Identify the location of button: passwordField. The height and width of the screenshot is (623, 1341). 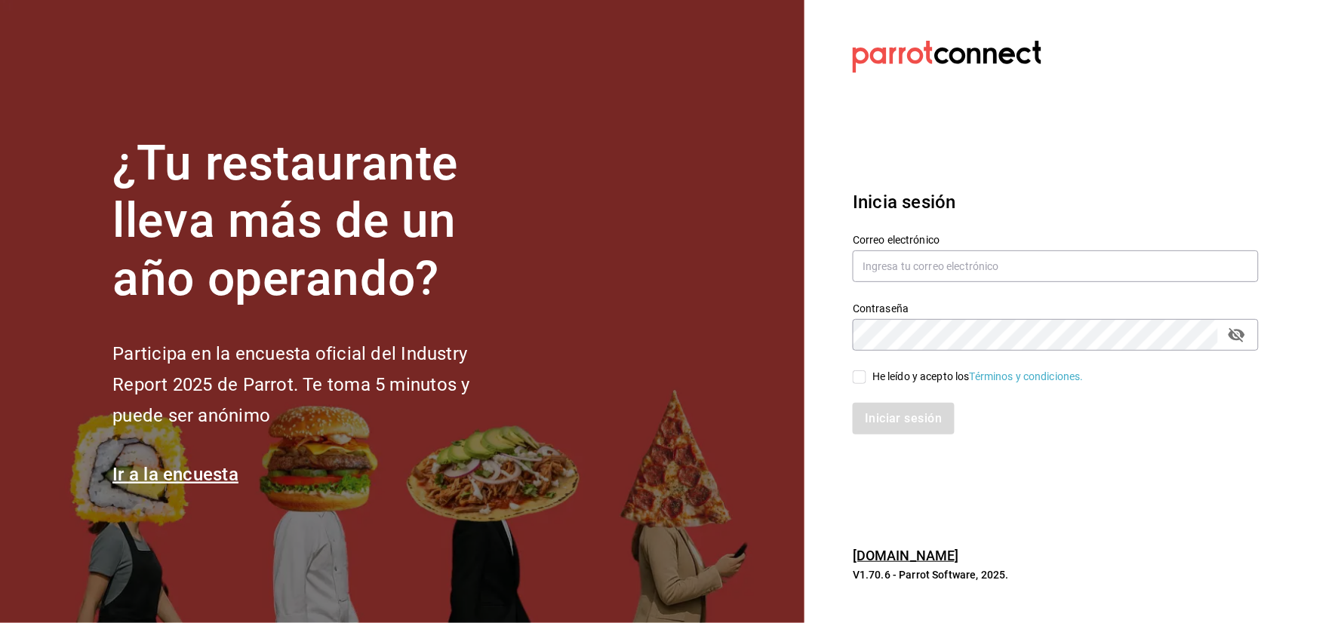
(1237, 335).